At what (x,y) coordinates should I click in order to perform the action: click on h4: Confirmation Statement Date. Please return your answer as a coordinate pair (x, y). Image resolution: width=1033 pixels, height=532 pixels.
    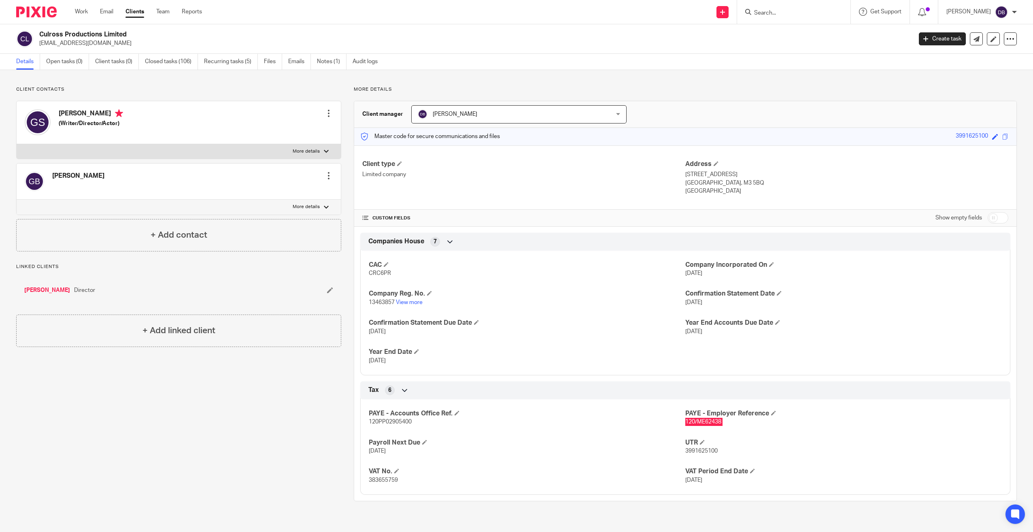
    Looking at the image, I should click on (843, 293).